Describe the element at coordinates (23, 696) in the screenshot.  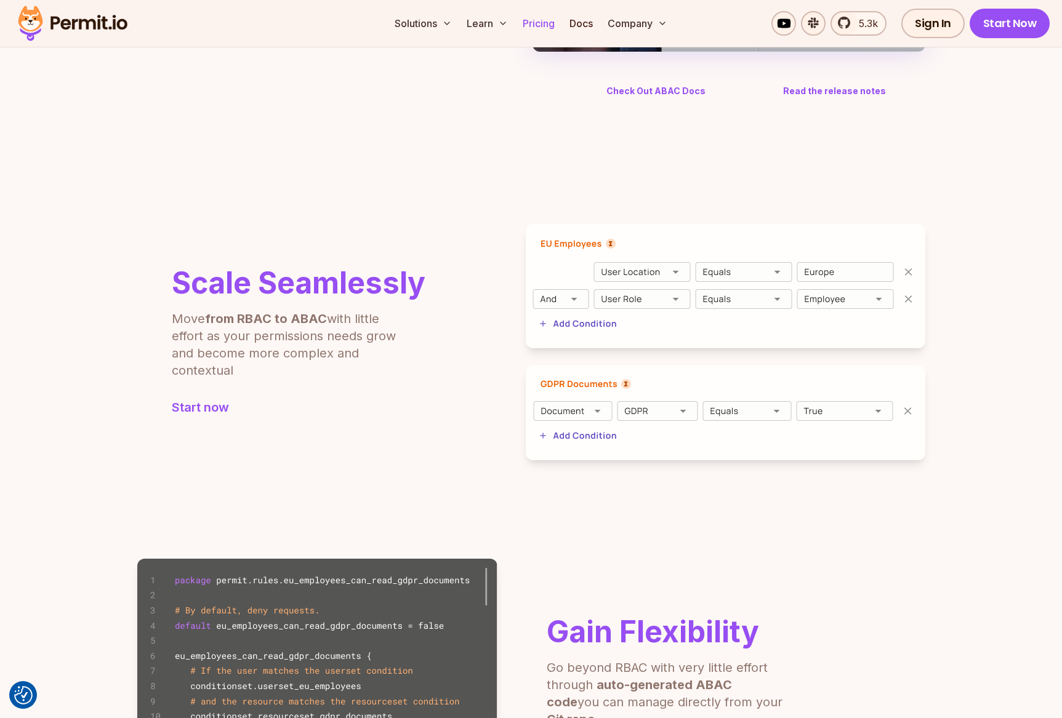
I see `img: Revisit consent button` at that location.